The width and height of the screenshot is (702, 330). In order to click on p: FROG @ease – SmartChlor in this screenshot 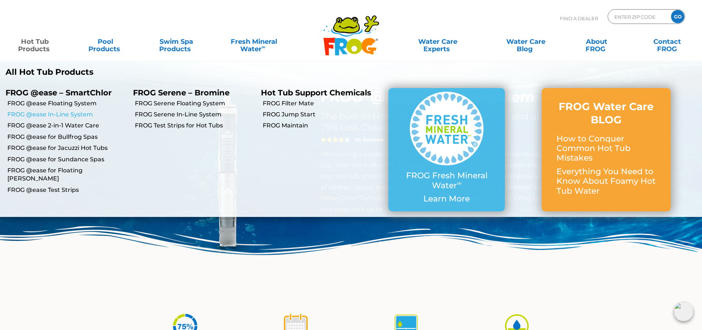, I will do `click(64, 93)`.